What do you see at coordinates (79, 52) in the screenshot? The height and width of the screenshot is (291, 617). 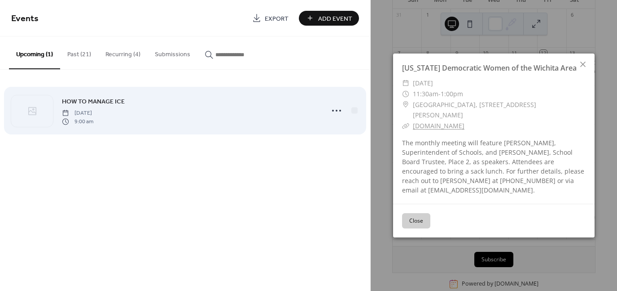 I see `button: Past (21)` at bounding box center [79, 52].